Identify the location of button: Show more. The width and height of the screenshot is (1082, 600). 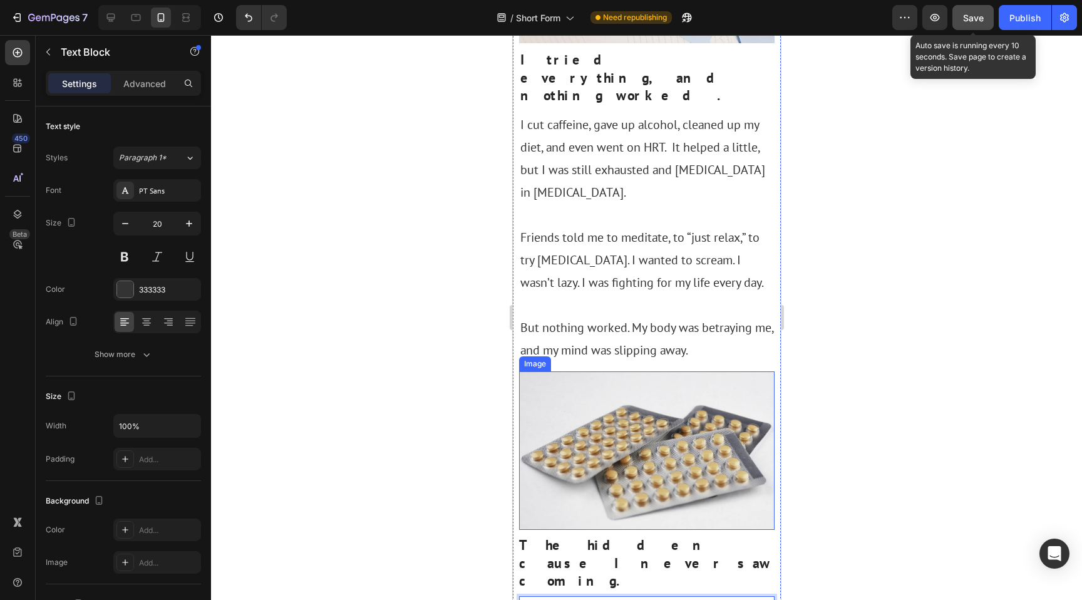
(123, 354).